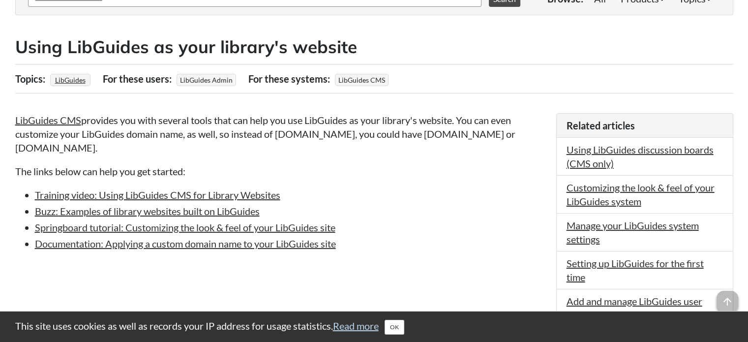 This screenshot has height=342, width=748. Describe the element at coordinates (601, 125) in the screenshot. I see `span: Related articles` at that location.